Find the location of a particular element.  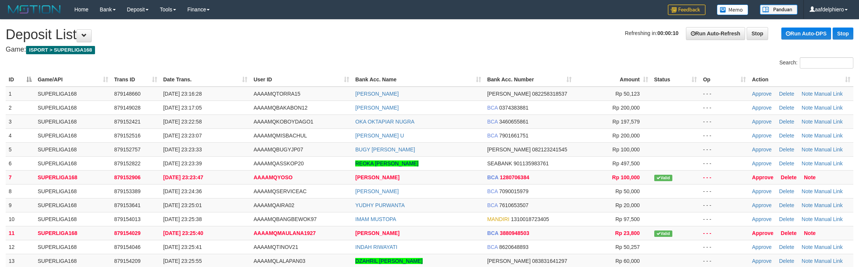

span: Copy 8620648893 to clipboard is located at coordinates (514, 247).